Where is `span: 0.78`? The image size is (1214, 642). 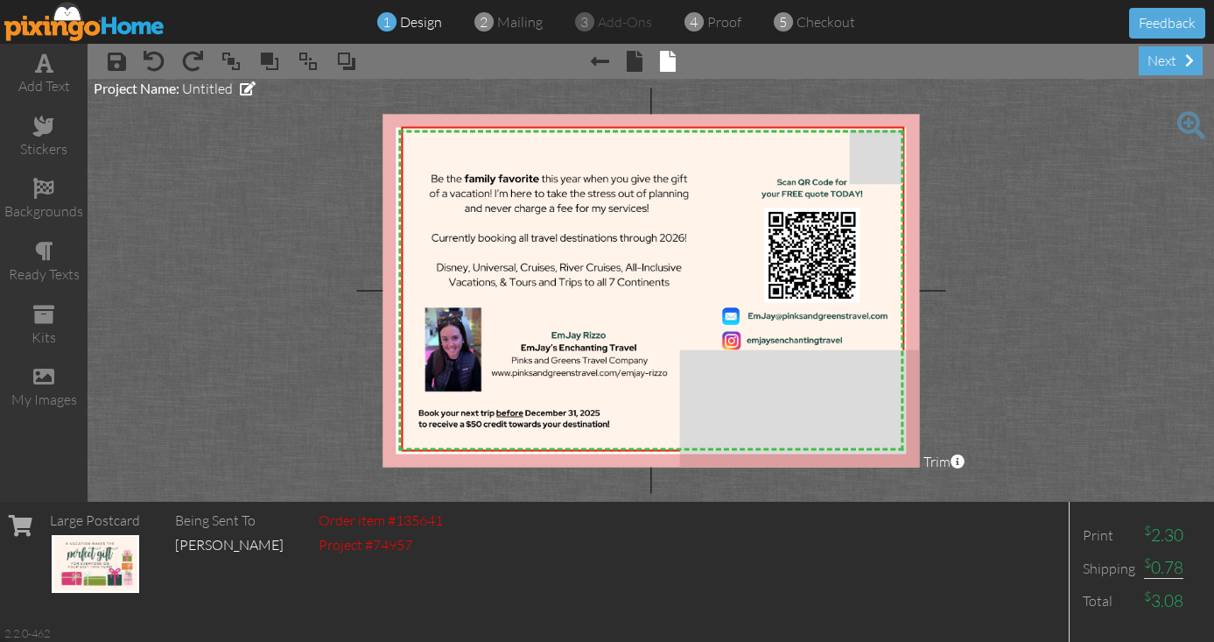
span: 0.78 is located at coordinates (1163, 567).